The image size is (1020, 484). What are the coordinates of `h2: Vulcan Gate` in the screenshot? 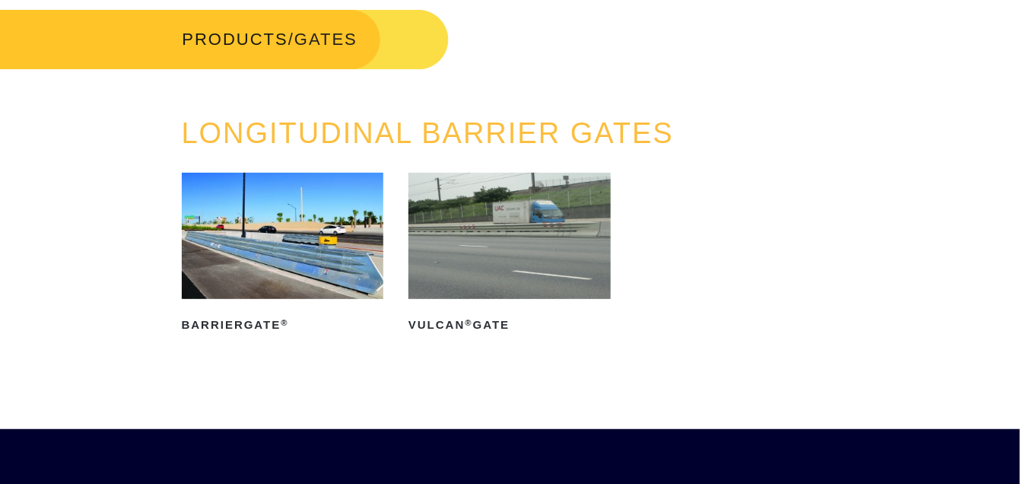 It's located at (510, 325).